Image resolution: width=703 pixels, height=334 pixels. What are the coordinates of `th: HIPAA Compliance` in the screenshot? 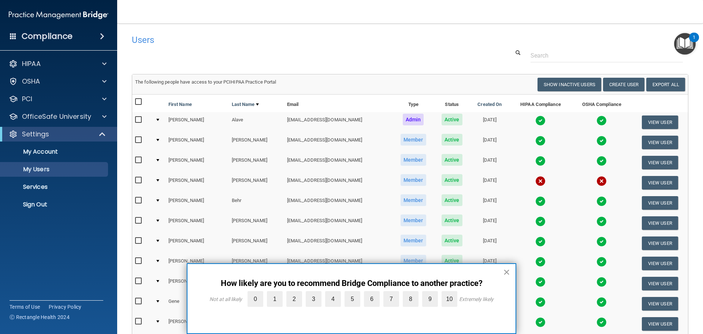 It's located at (540, 103).